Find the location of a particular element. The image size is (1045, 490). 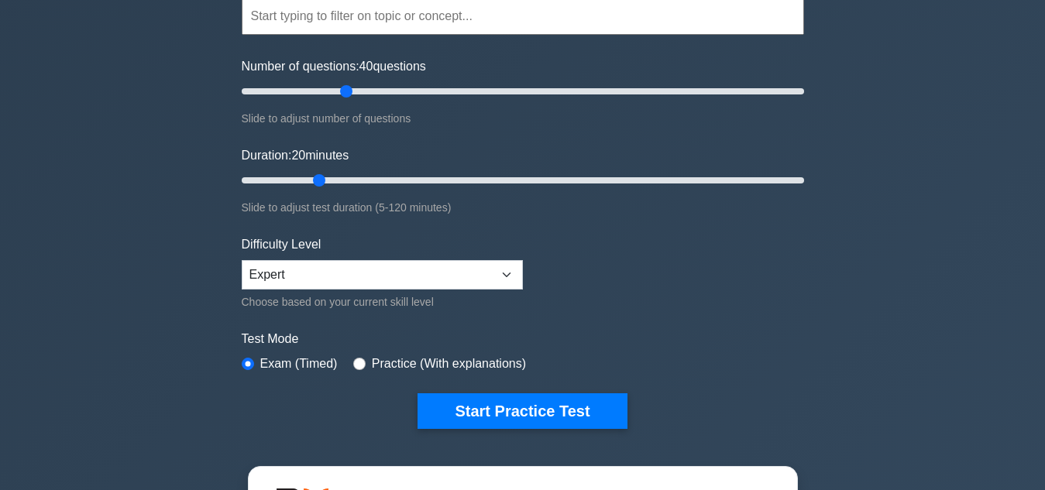

span: 40 is located at coordinates (366, 66).